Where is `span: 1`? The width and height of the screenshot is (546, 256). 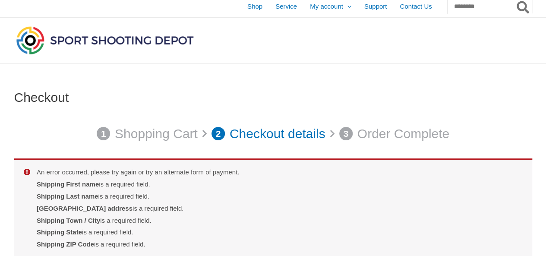 span: 1 is located at coordinates (104, 134).